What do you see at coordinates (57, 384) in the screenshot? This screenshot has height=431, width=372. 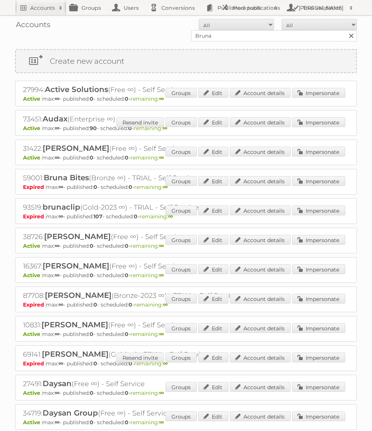 I see `span: Daysan` at bounding box center [57, 384].